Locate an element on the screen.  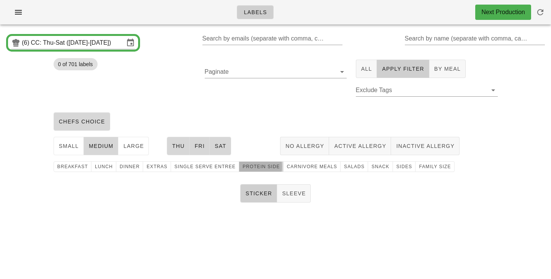
span: large is located at coordinates (133, 146).